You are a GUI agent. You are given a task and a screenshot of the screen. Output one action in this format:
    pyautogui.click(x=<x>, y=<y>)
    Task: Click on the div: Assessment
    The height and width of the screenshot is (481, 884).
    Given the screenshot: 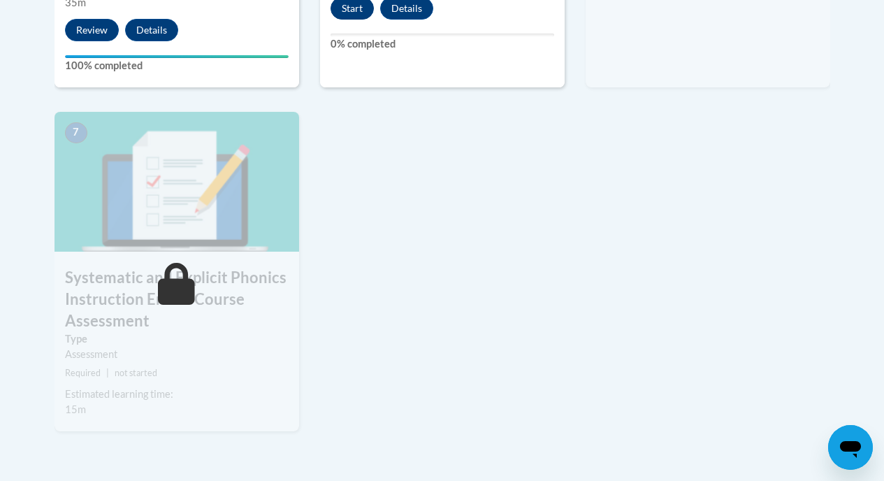 What is the action you would take?
    pyautogui.click(x=177, y=354)
    